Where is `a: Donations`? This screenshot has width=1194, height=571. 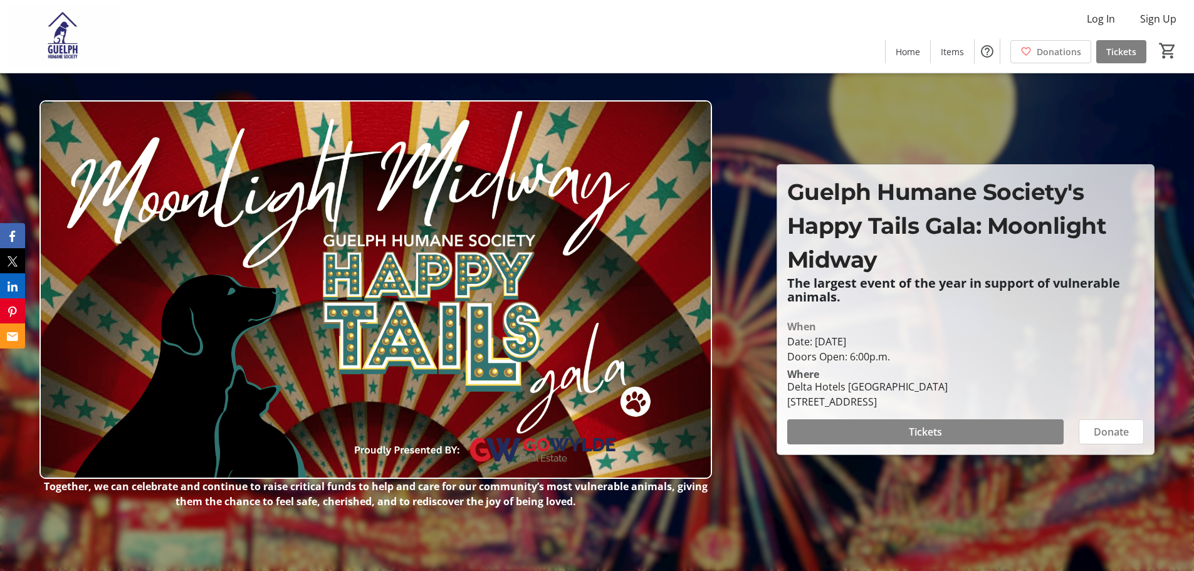 a: Donations is located at coordinates (1051, 51).